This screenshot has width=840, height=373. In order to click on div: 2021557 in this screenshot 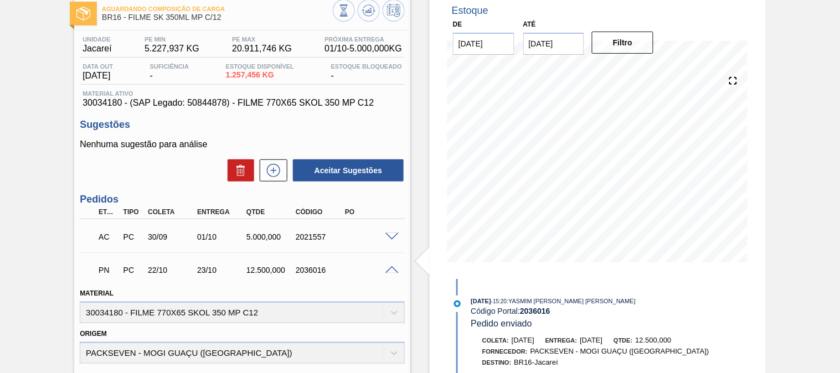, I will do `click(320, 237)`.